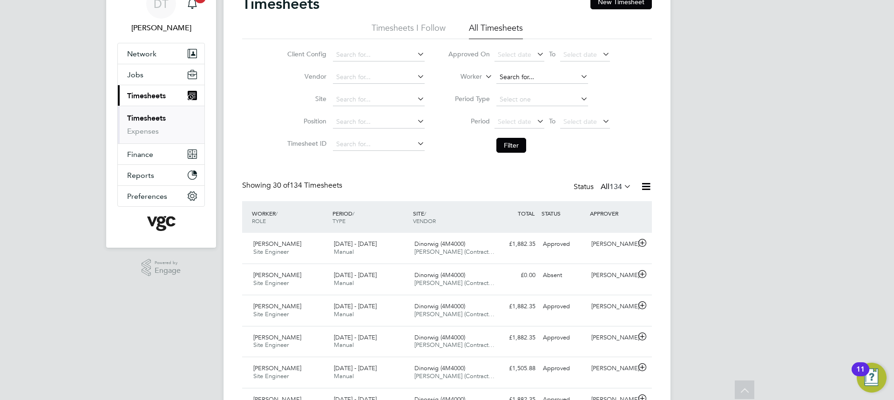 This screenshot has width=894, height=400. What do you see at coordinates (146, 95) in the screenshot?
I see `span: Timesheets` at bounding box center [146, 95].